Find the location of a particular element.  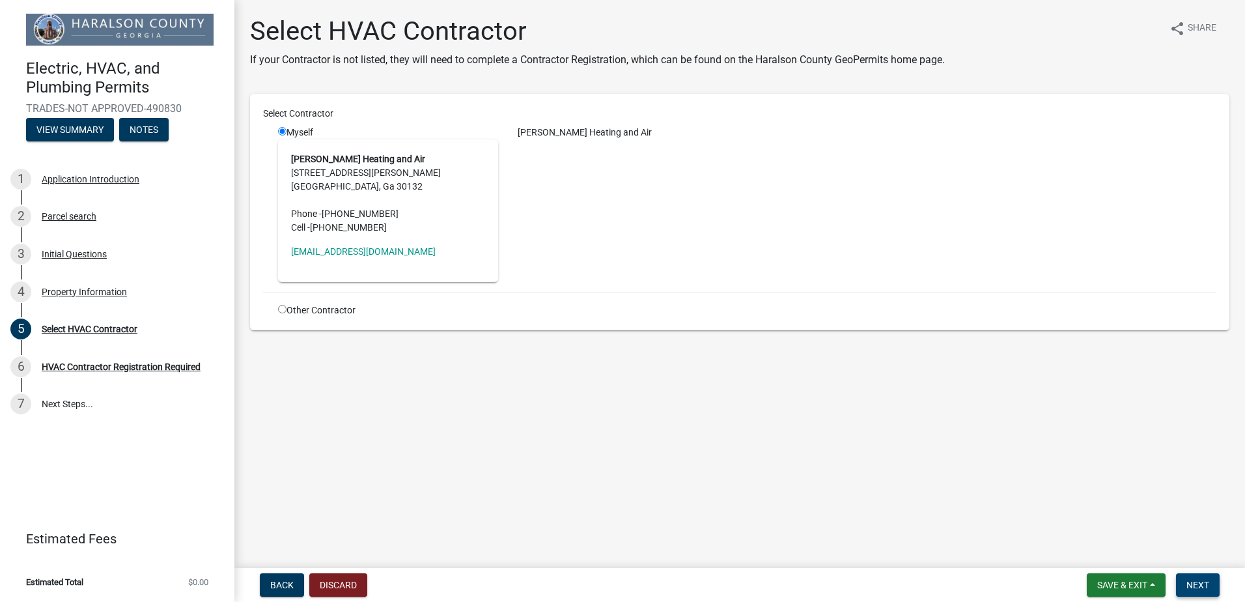

div: Select Contractor is located at coordinates (740, 113).